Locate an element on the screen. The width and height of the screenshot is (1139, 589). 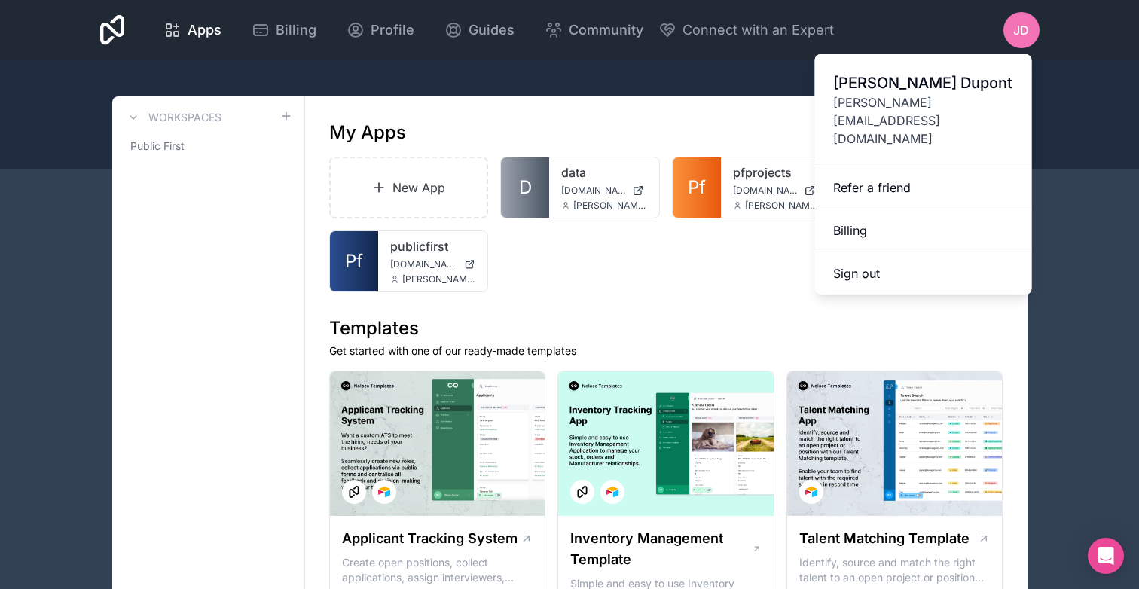
span: JD is located at coordinates (1020, 30).